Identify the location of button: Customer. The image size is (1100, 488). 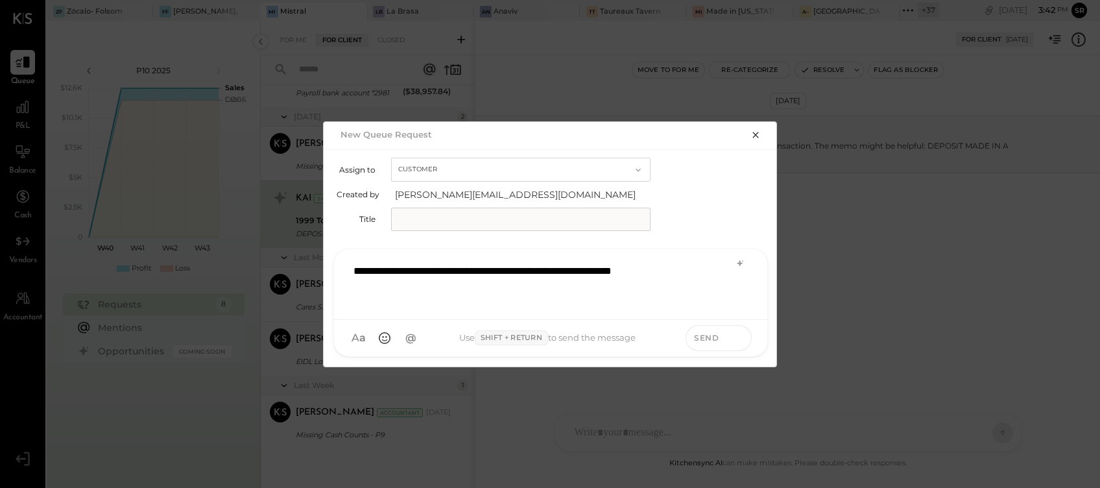
(521, 169).